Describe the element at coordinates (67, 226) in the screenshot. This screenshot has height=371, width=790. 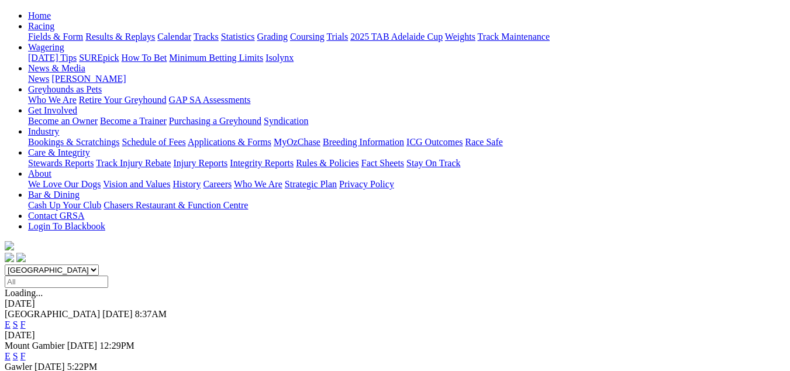
I see `a: Login To Blackbook` at that location.